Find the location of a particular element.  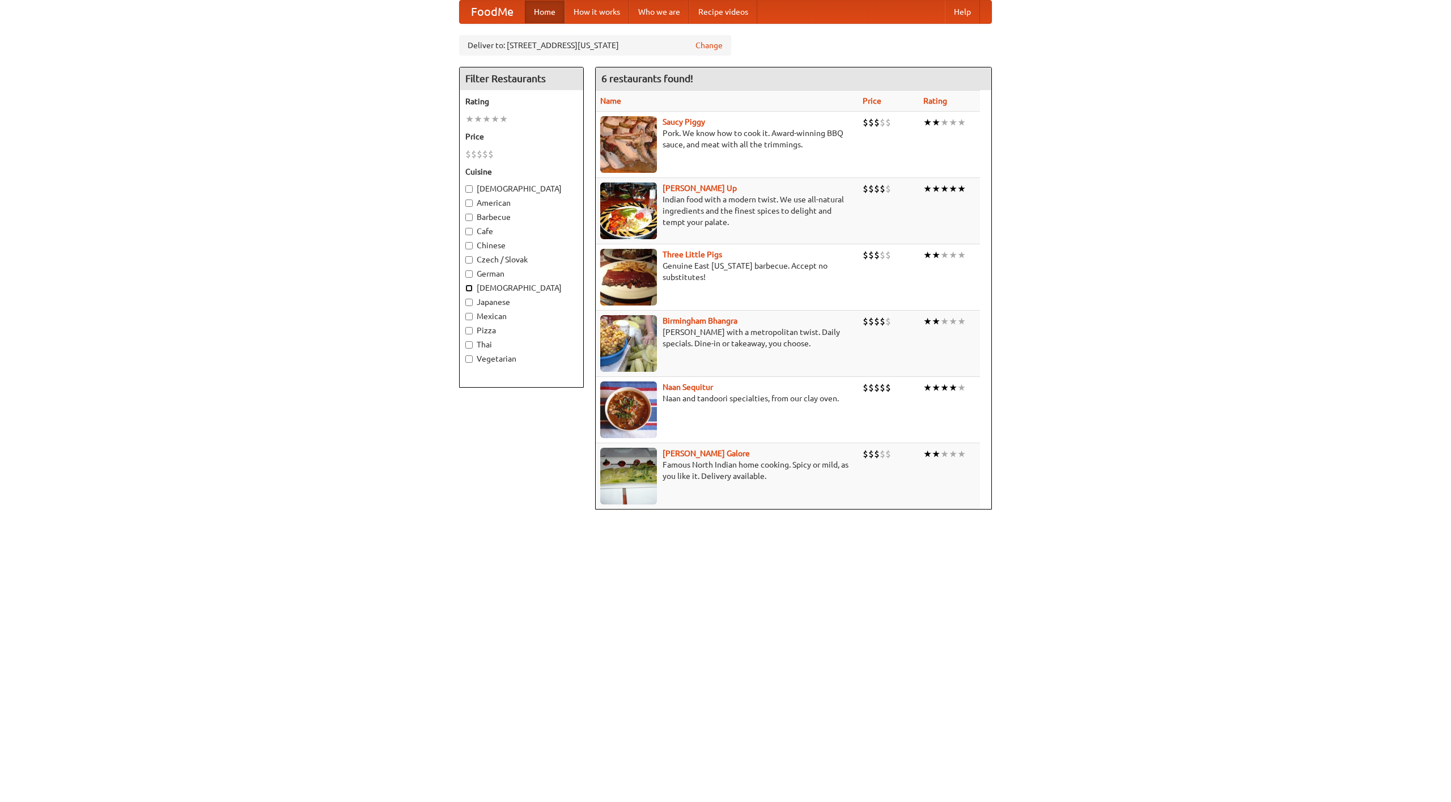

a: Recipe videos is located at coordinates (723, 12).